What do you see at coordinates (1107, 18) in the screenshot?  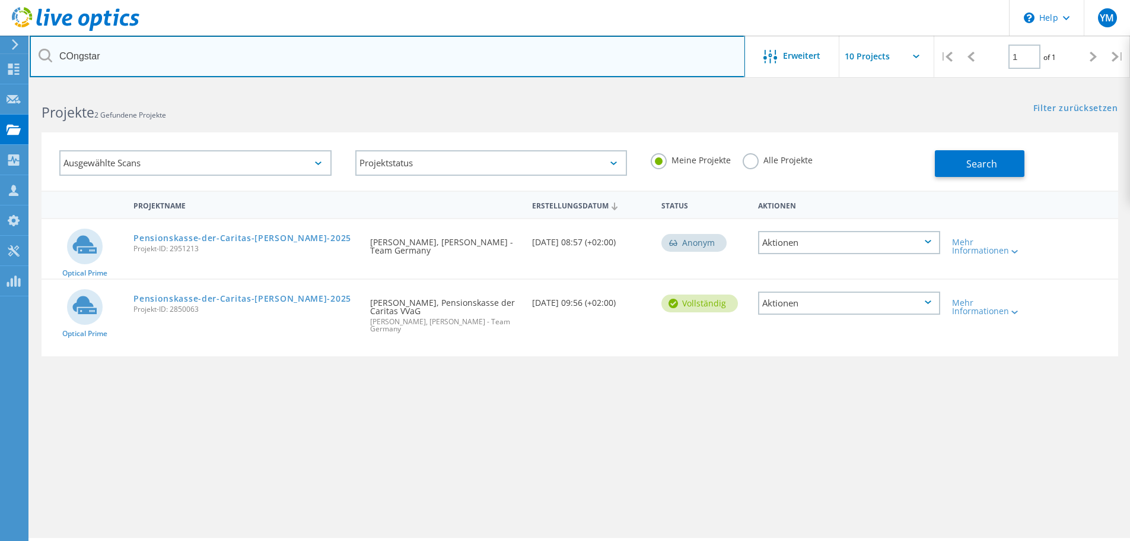 I see `span: YM` at bounding box center [1107, 18].